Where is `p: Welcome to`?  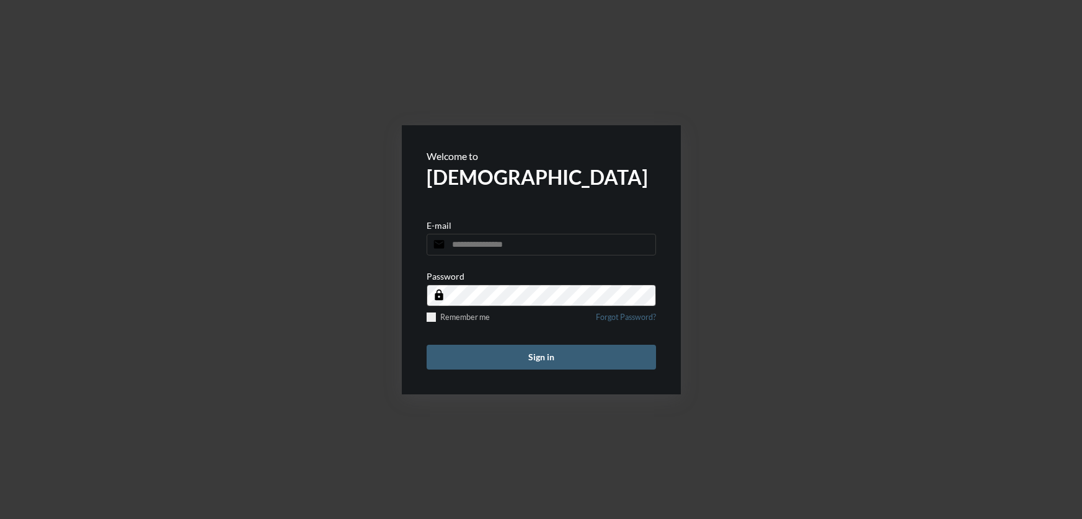 p: Welcome to is located at coordinates (541, 156).